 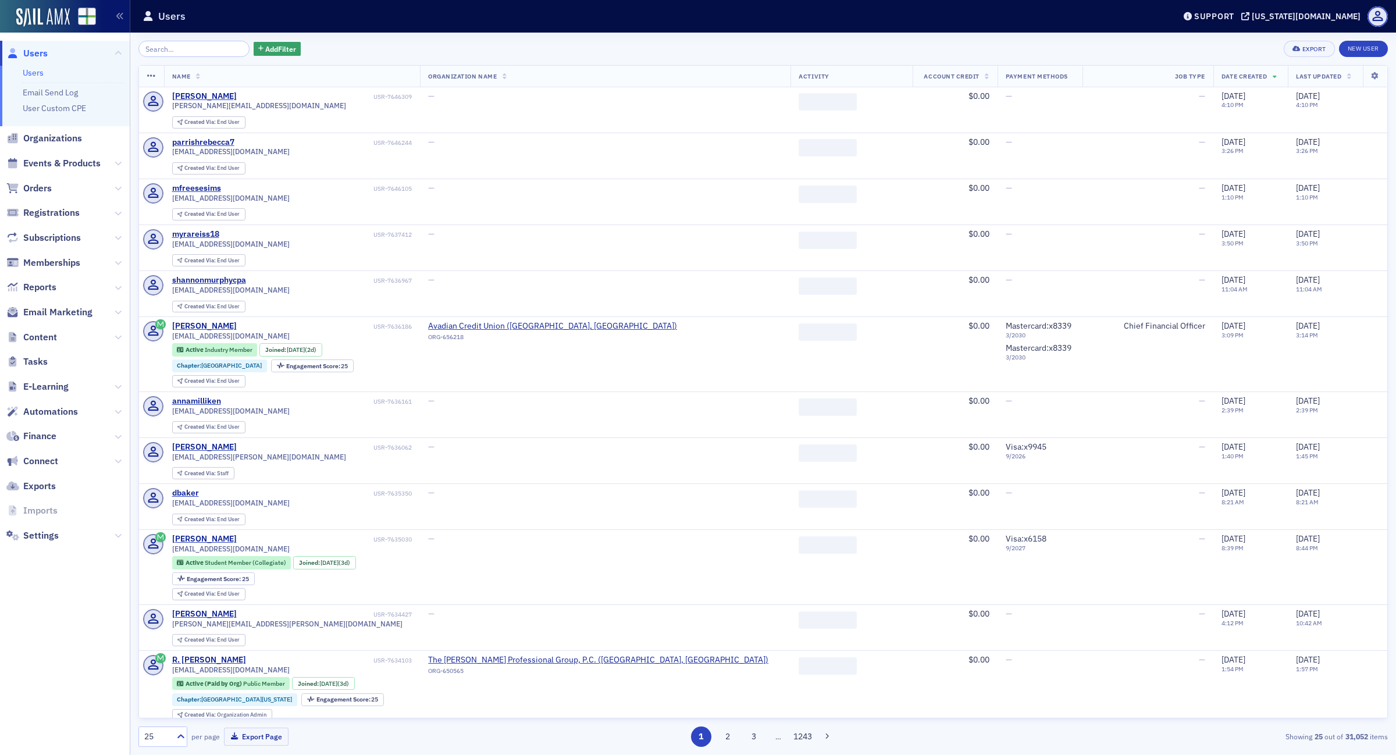 I want to click on a: Active Industry Member, so click(x=214, y=350).